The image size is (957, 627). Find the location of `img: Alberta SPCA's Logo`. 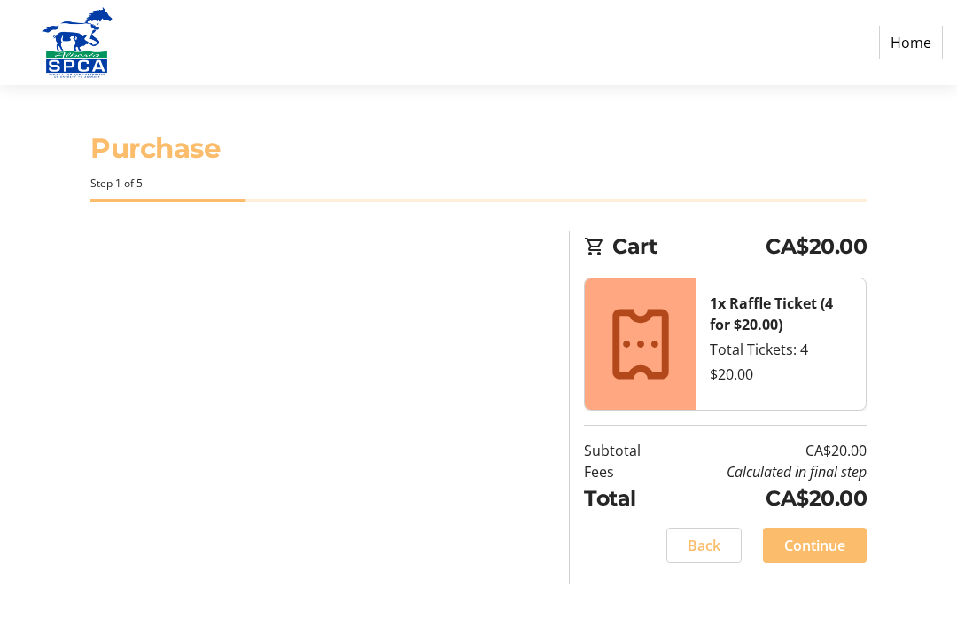

img: Alberta SPCA's Logo is located at coordinates (77, 43).